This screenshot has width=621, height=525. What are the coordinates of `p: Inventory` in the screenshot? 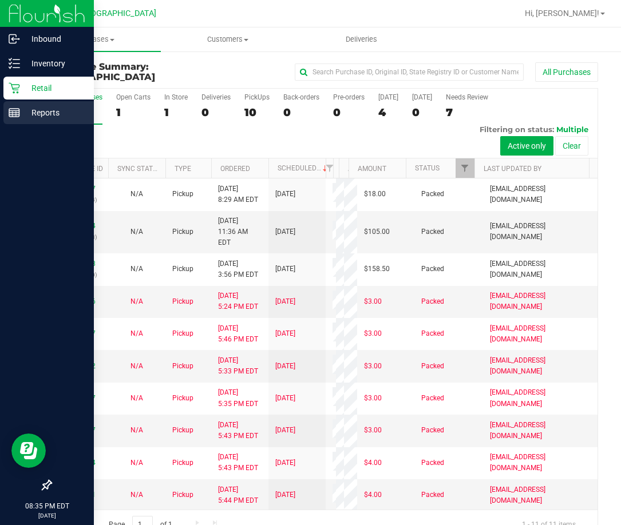 It's located at (54, 64).